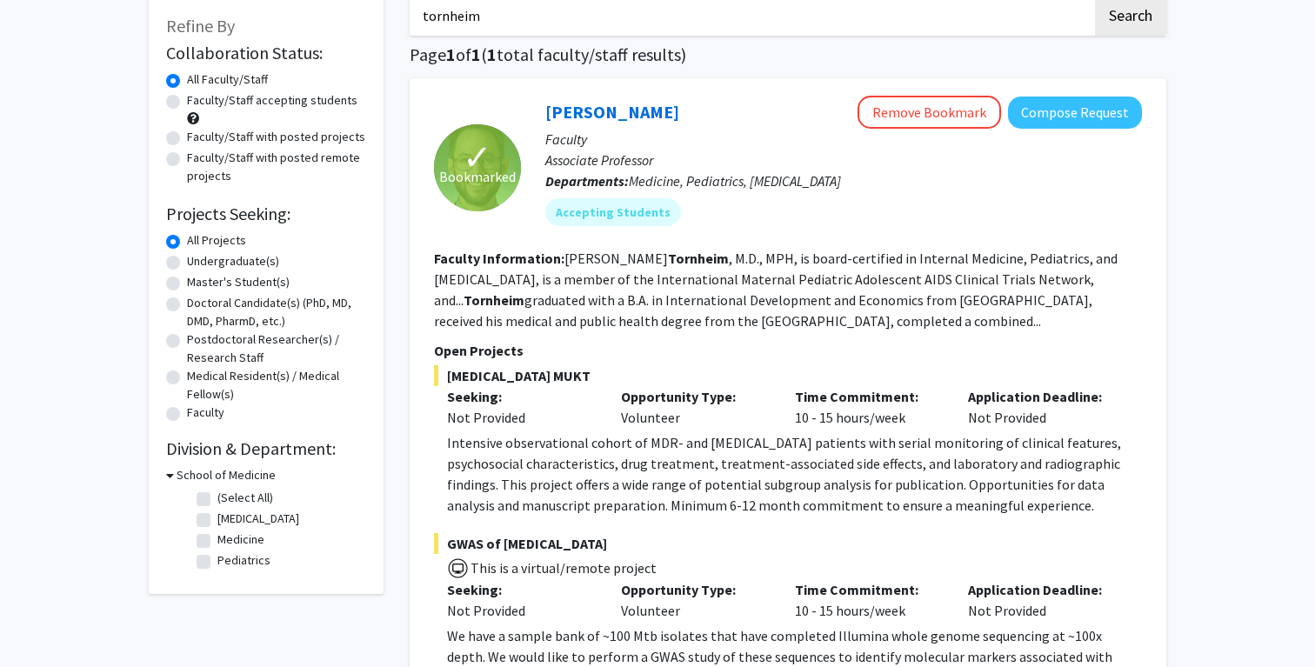  Describe the element at coordinates (266, 449) in the screenshot. I see `h2: Division & Department:` at that location.